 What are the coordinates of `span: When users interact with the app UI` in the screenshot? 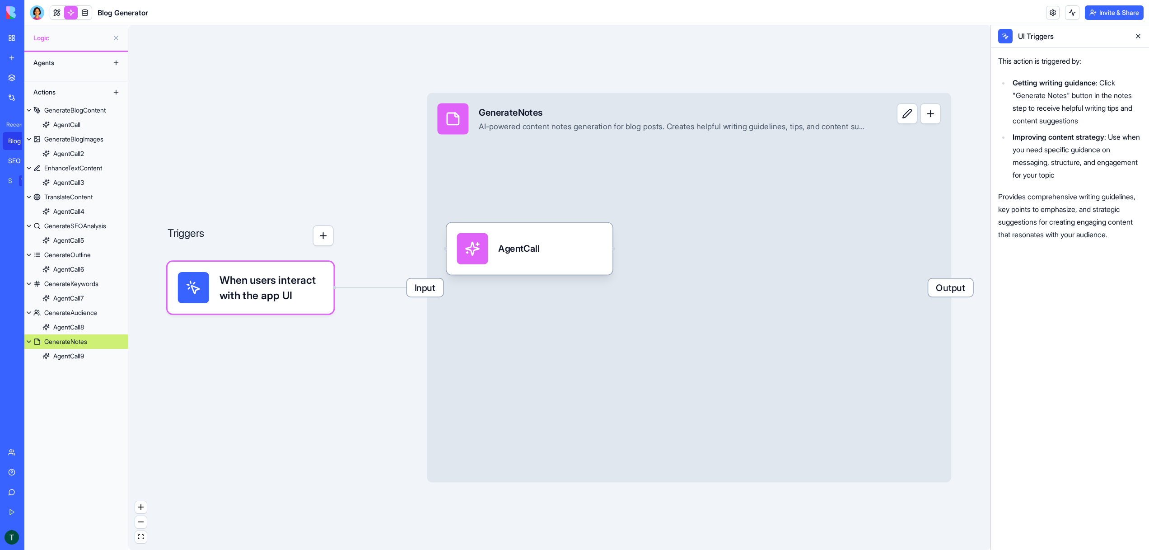 It's located at (272, 287).